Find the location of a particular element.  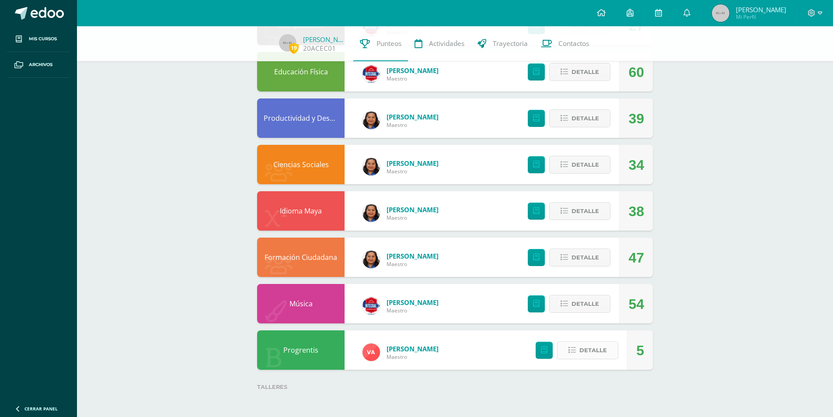

div: 38 is located at coordinates (636, 211).